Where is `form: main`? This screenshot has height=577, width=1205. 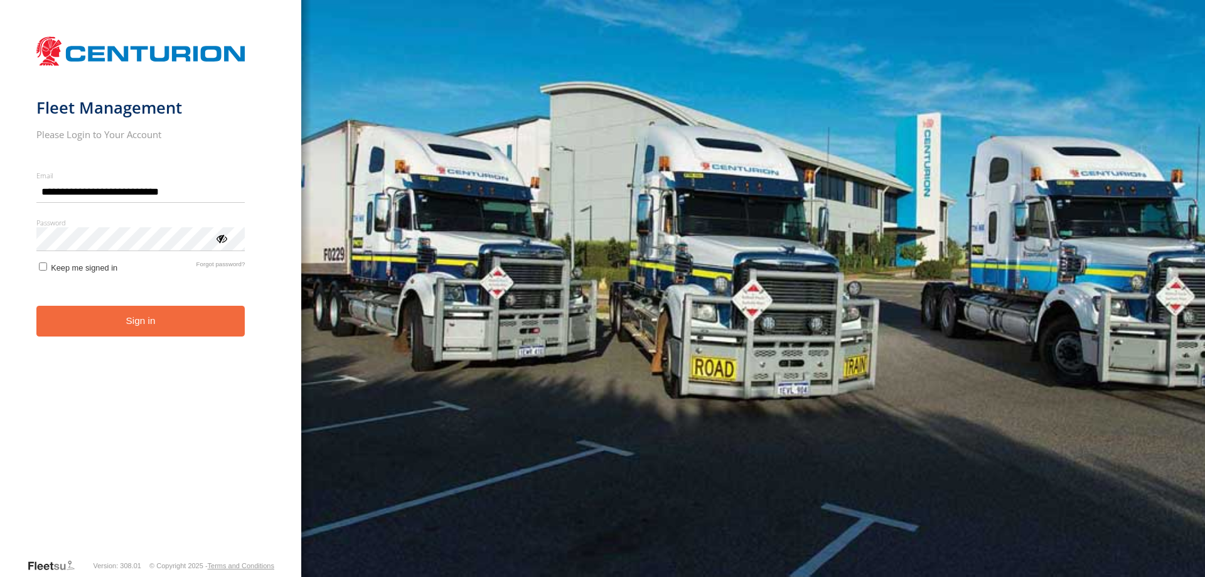
form: main is located at coordinates (151, 294).